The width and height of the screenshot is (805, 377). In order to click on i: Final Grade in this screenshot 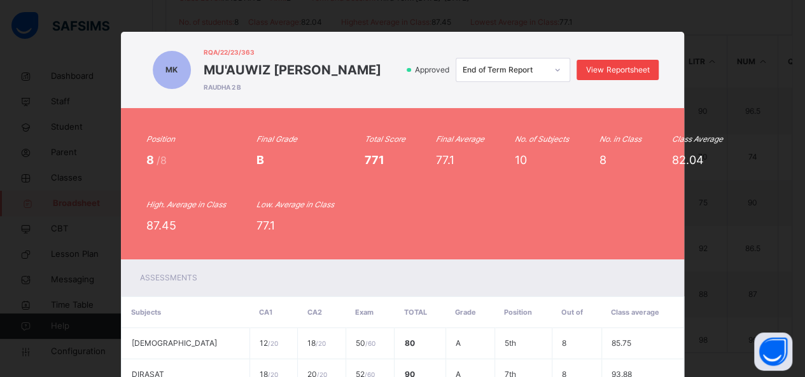, I will do `click(277, 139)`.